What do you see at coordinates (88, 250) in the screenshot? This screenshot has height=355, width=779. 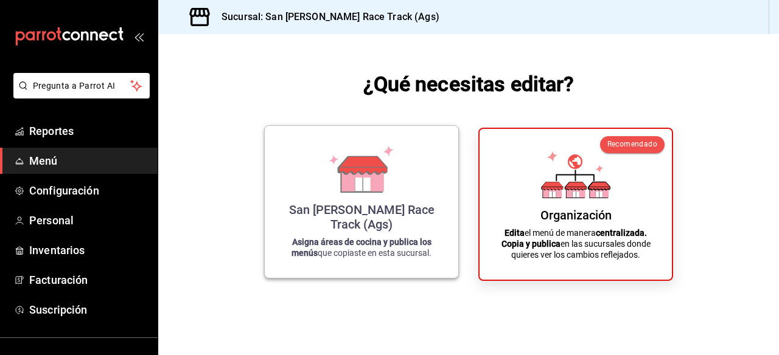 I see `span: Inventarios` at bounding box center [88, 250].